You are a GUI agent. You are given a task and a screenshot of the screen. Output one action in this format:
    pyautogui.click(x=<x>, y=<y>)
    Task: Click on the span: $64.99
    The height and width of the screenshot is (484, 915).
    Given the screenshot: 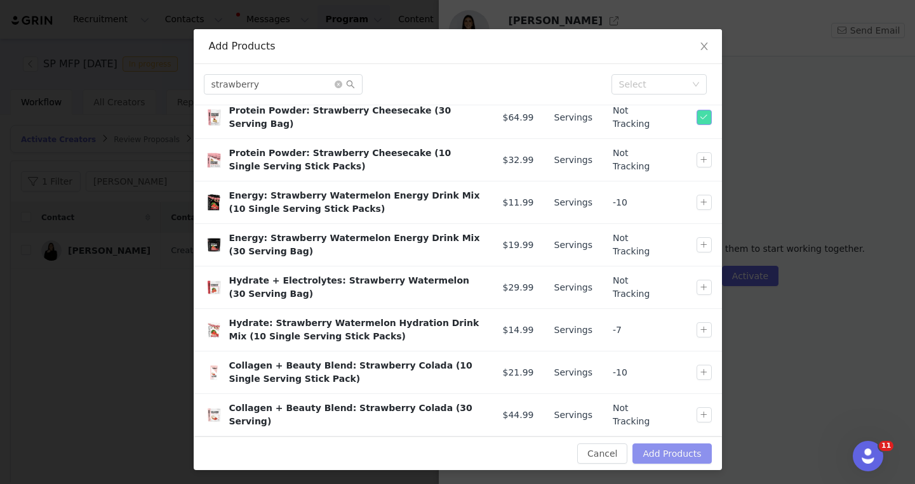 What is the action you would take?
    pyautogui.click(x=518, y=117)
    